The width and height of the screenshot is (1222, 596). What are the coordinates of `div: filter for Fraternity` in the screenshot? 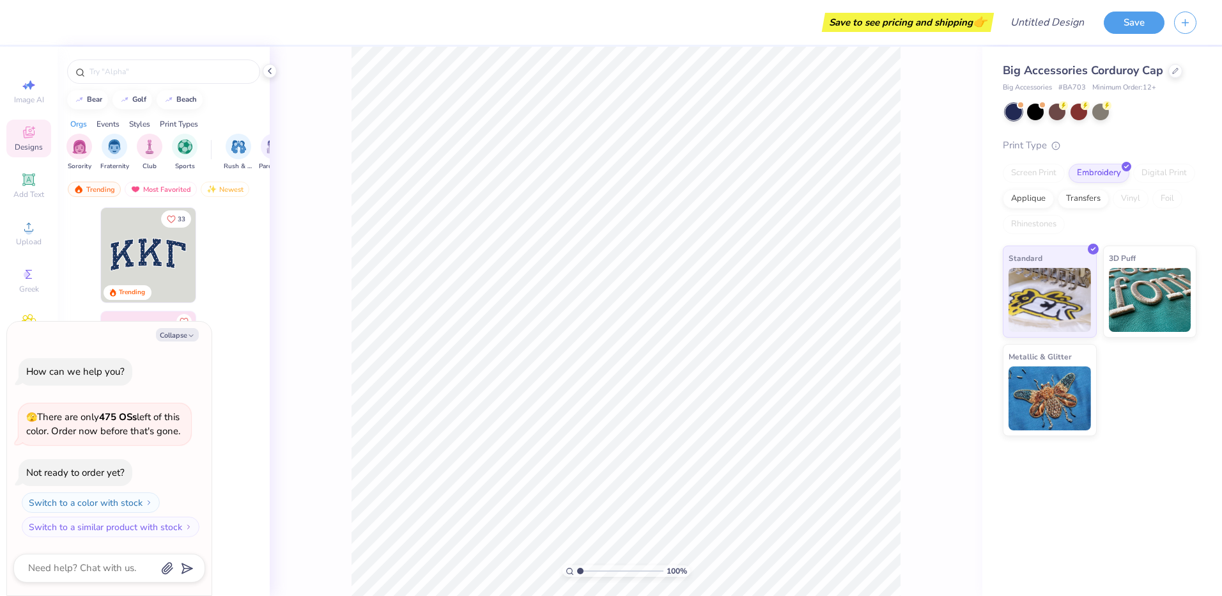 It's located at (114, 152).